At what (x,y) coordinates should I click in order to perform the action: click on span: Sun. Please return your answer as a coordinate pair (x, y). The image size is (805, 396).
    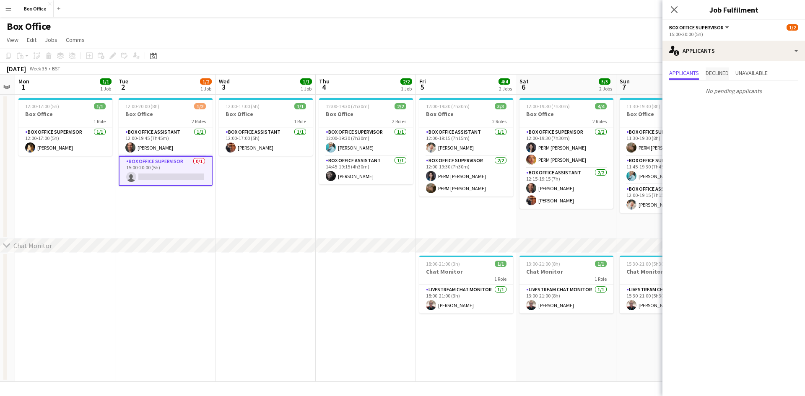
    Looking at the image, I should click on (625, 81).